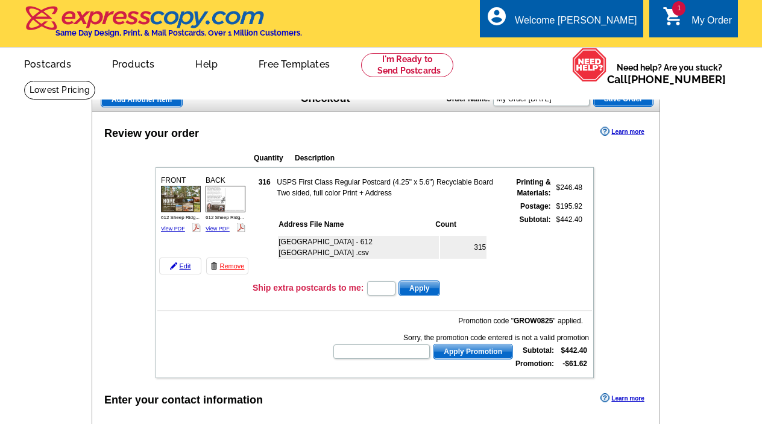 The height and width of the screenshot is (424, 762). What do you see at coordinates (180, 266) in the screenshot?
I see `a: Edit` at bounding box center [180, 266].